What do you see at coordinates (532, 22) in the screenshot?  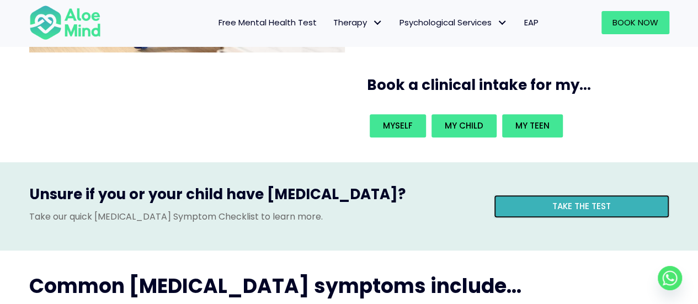 I see `span: EAP` at bounding box center [532, 22].